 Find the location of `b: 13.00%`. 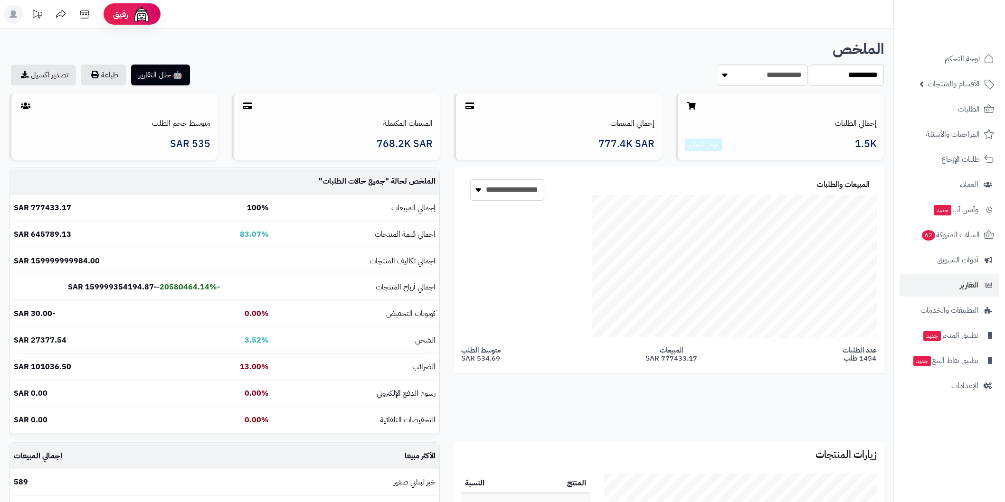

b: 13.00% is located at coordinates (254, 367).